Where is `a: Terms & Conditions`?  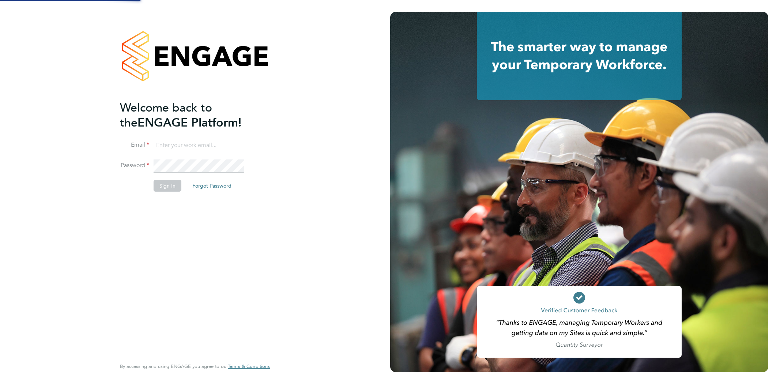 a: Terms & Conditions is located at coordinates (249, 367).